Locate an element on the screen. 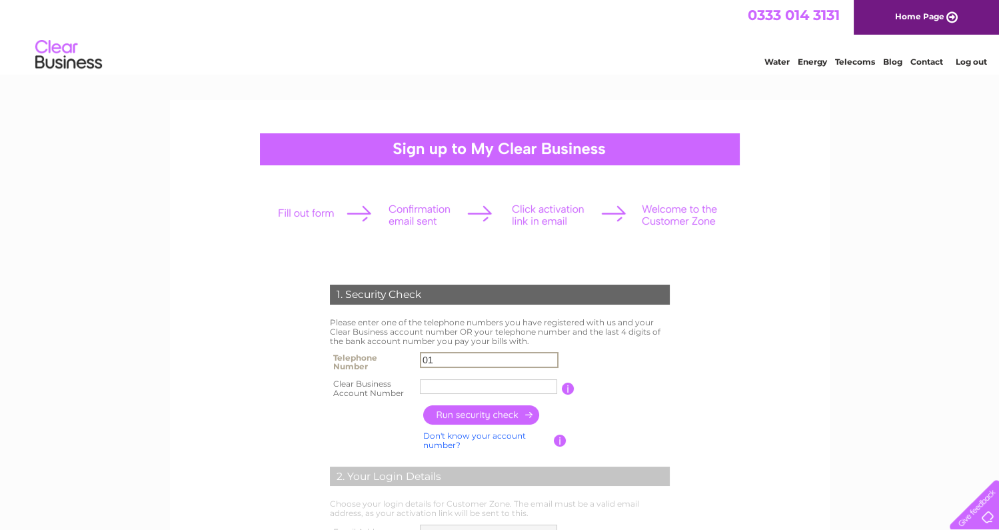 The width and height of the screenshot is (999, 530). td: Please enter one of the telephone numbers you have registered with us and your Clear Business acc... is located at coordinates (500, 331).